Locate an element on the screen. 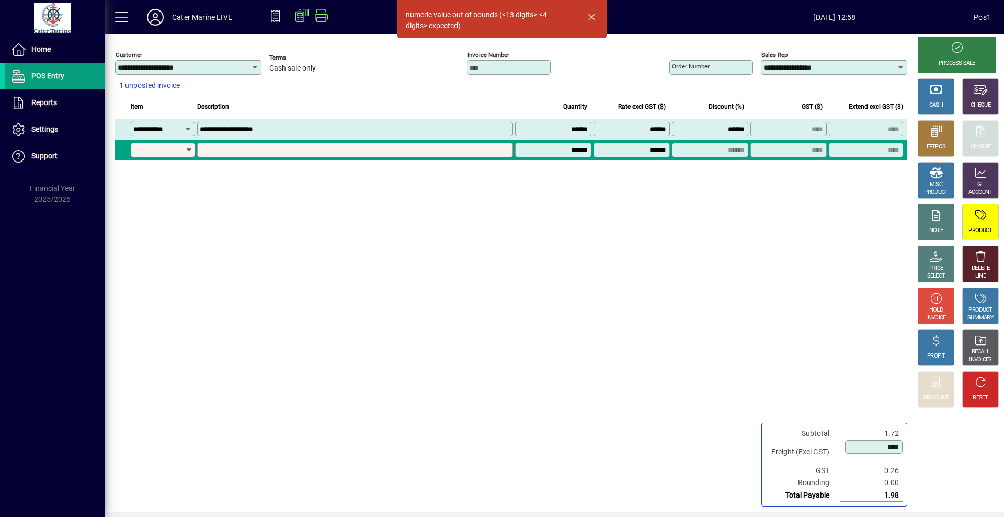  span: POS Entry is located at coordinates (48, 76).